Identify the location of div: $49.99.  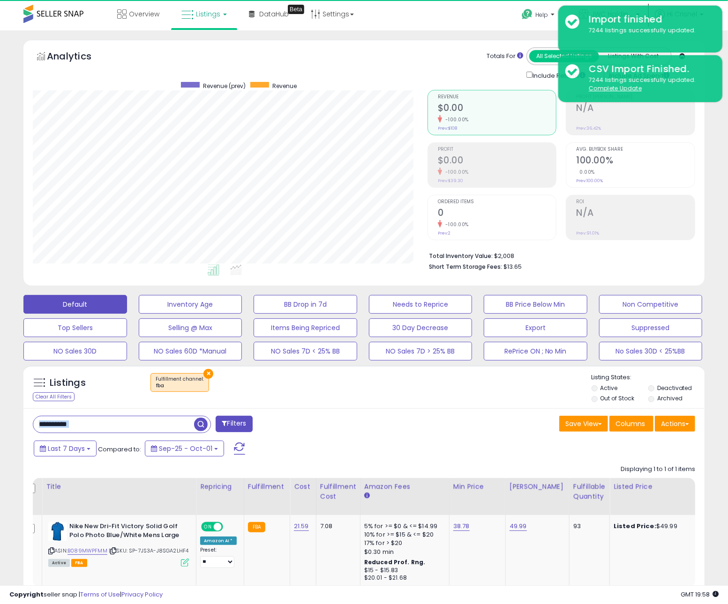
(652, 527).